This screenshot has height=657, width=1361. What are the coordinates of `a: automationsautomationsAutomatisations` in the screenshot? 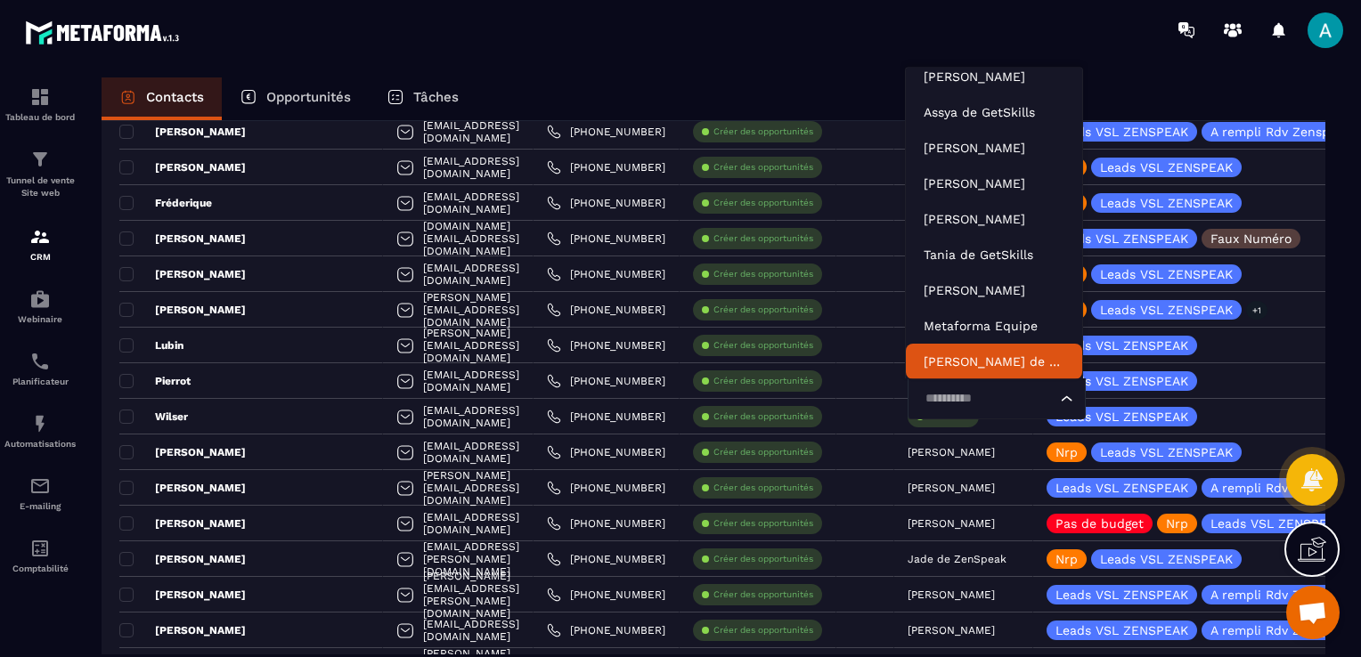 It's located at (40, 431).